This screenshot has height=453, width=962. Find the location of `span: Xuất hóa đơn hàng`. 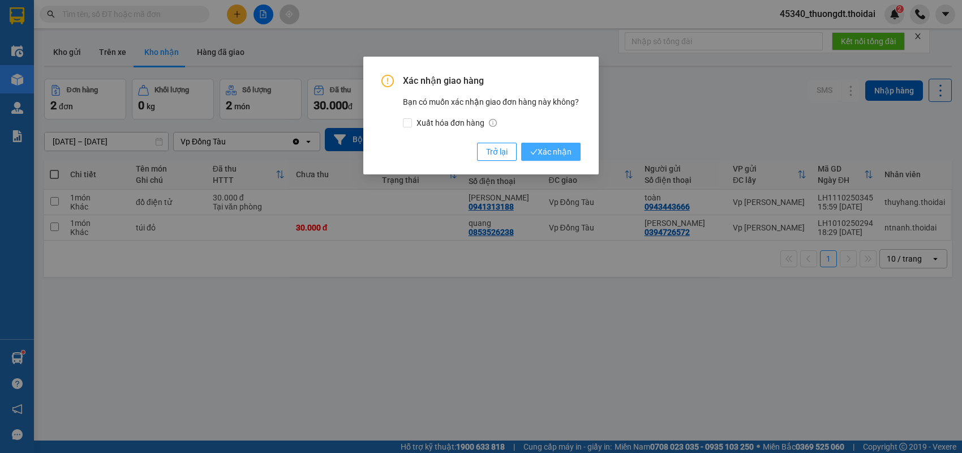

span: Xuất hóa đơn hàng is located at coordinates (457, 123).